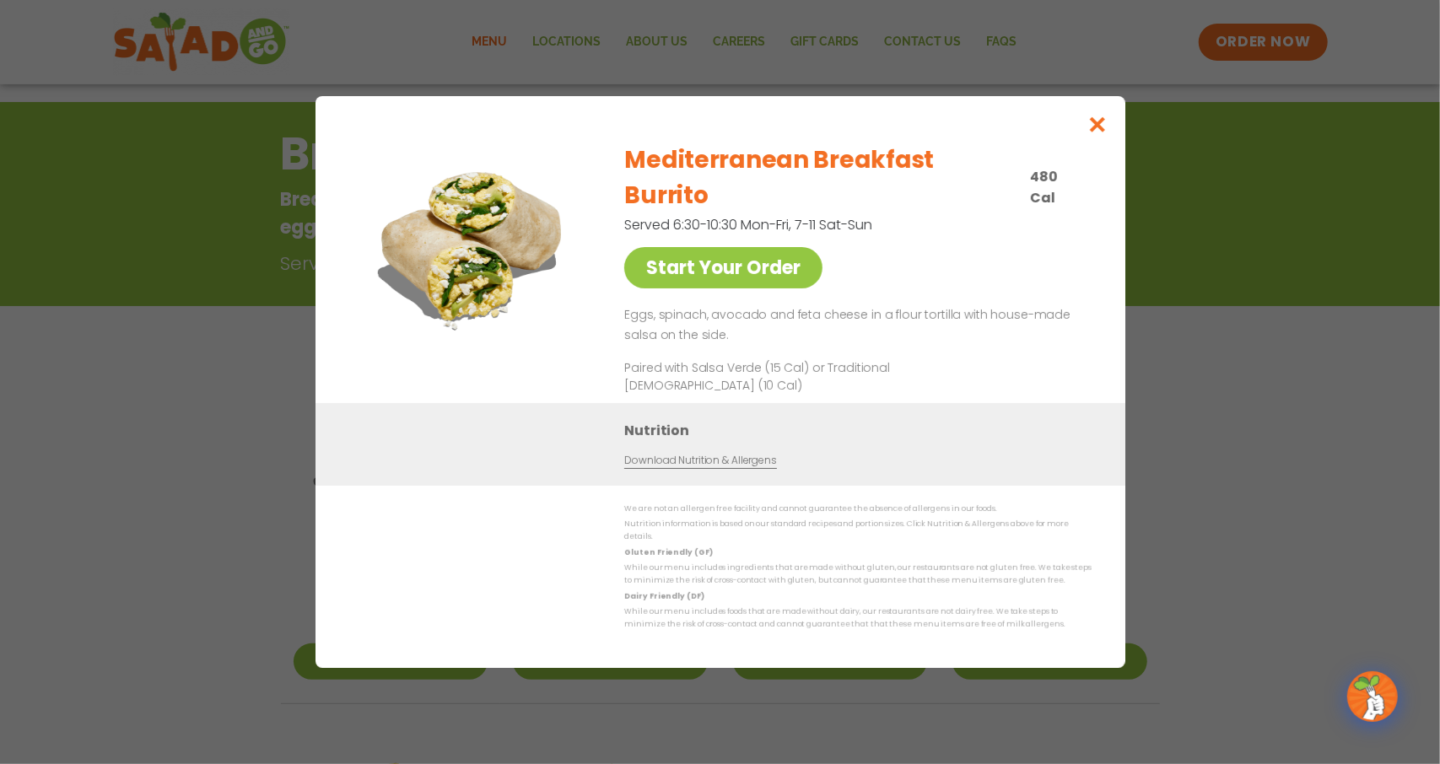 This screenshot has width=1440, height=764. I want to click on img: Featured product photo for Mediterranean Breakfast Burrito, so click(472, 248).